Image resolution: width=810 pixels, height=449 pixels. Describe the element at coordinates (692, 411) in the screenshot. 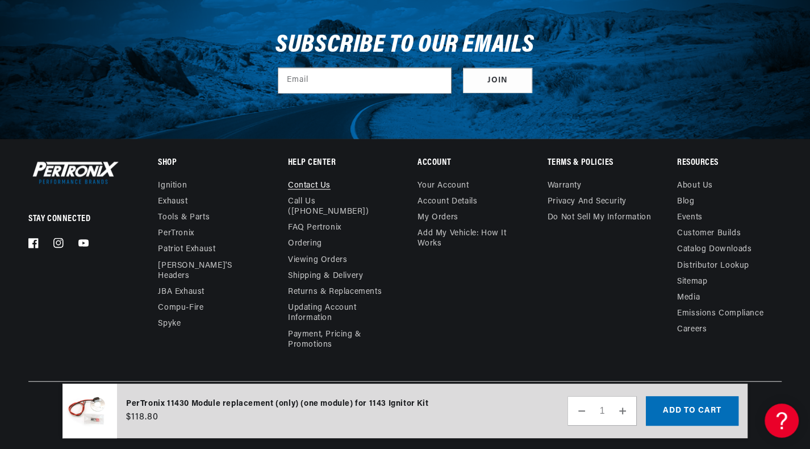

I see `button: Add to cart` at that location.